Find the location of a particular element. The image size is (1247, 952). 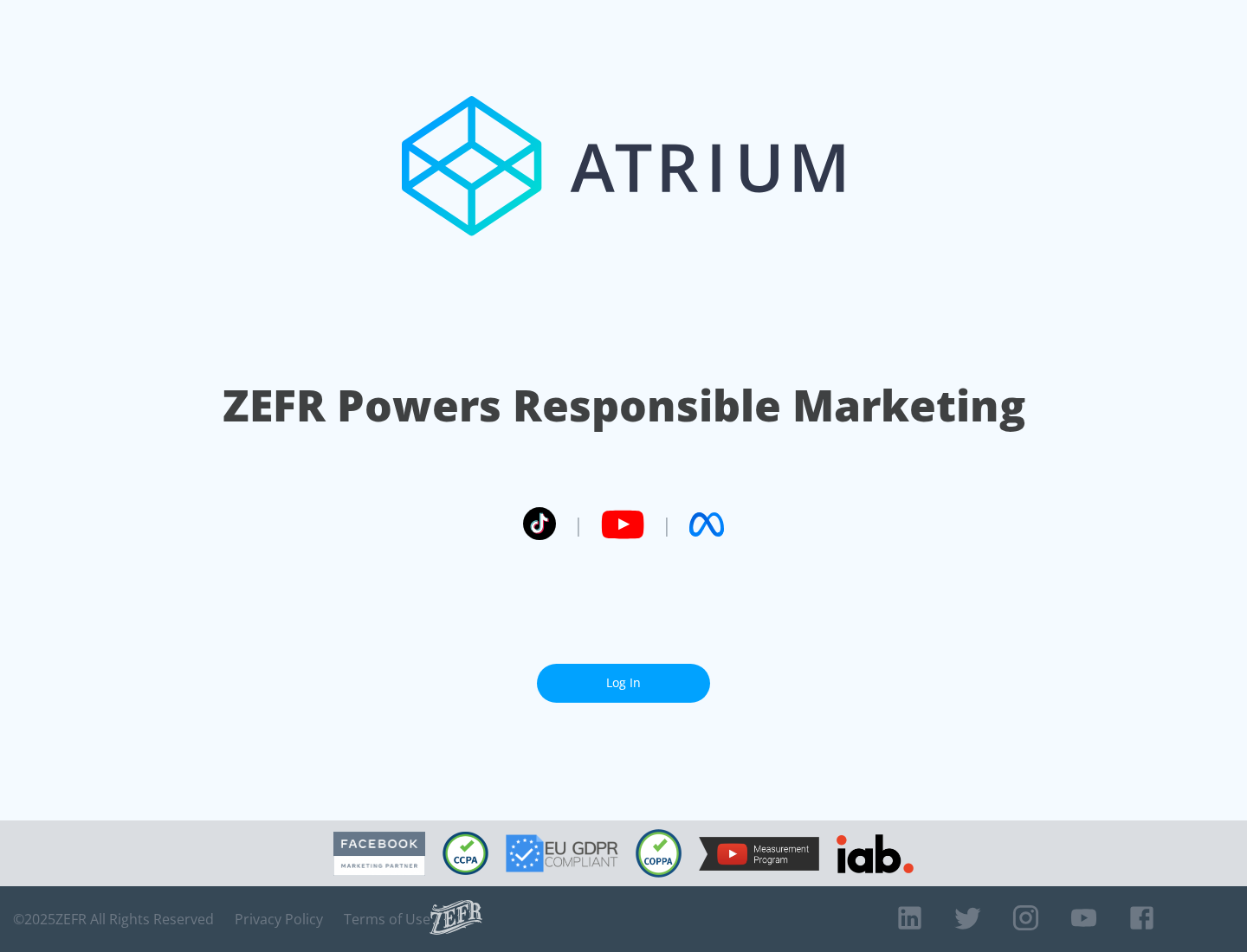

a: Privacy Policy is located at coordinates (279, 919).